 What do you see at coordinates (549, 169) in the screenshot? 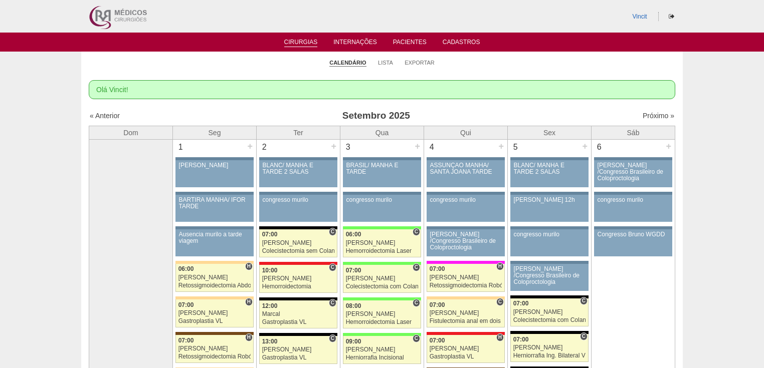
I see `div: BLANC/ MANHÃ E TARDE 2 SALAS` at bounding box center [549, 169].